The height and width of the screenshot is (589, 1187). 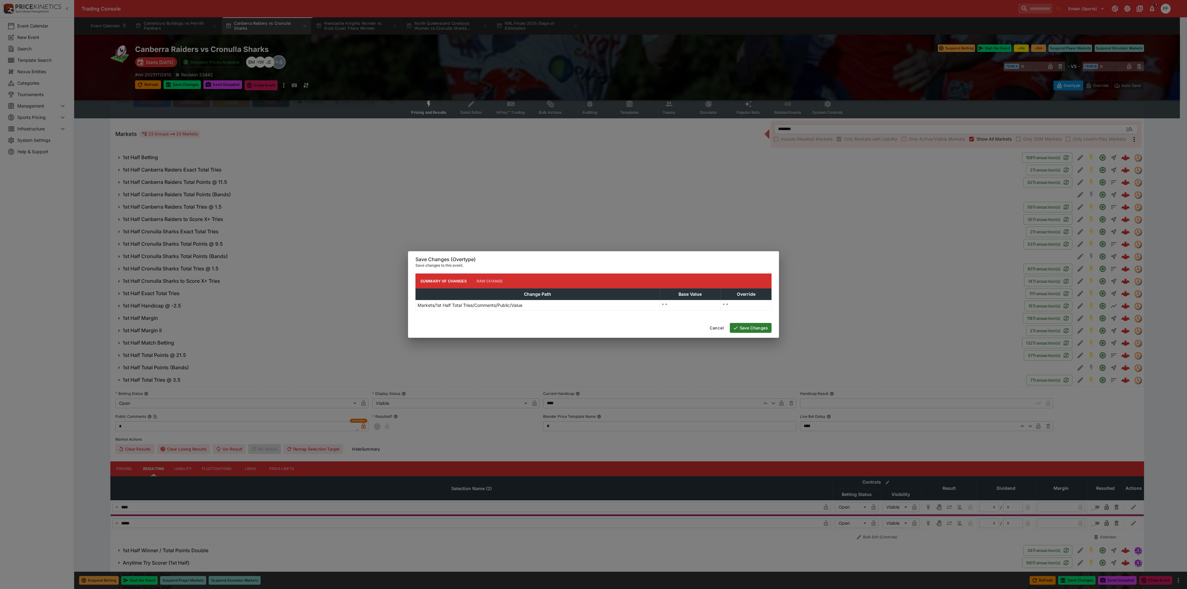 What do you see at coordinates (716, 328) in the screenshot?
I see `button: Cancel` at bounding box center [716, 328].